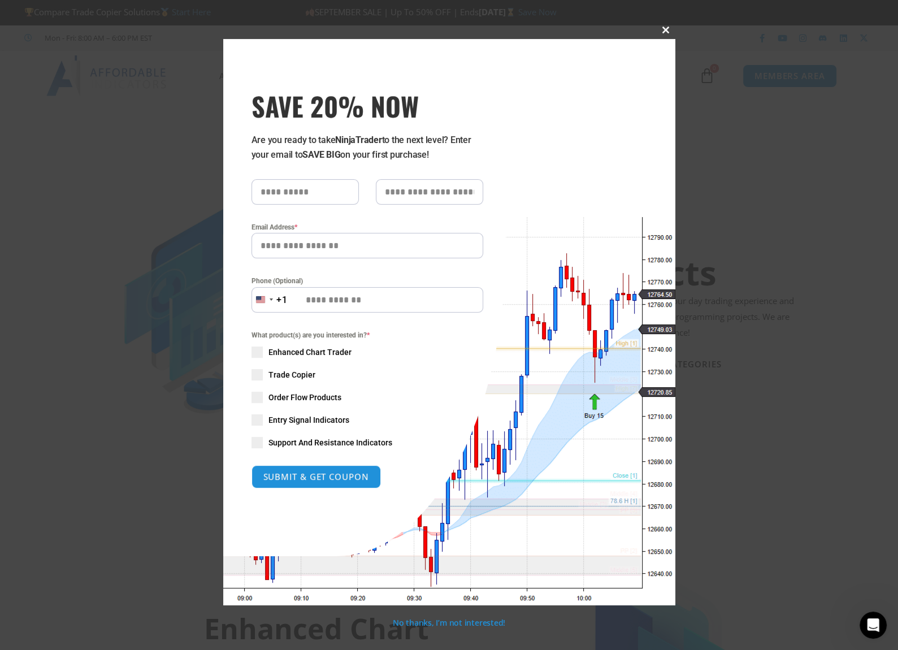  I want to click on span: Entry Signal Indicators, so click(308, 420).